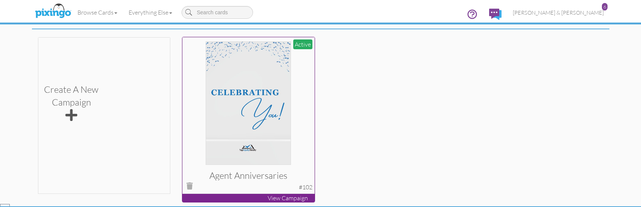 The image size is (641, 207). What do you see at coordinates (495, 14) in the screenshot?
I see `img: comments.svg` at bounding box center [495, 14].